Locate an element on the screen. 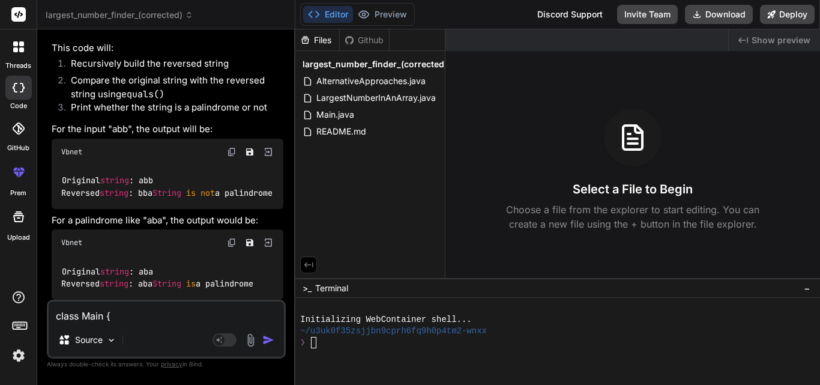  p: For the input "abb", the output will be: is located at coordinates (167, 129).